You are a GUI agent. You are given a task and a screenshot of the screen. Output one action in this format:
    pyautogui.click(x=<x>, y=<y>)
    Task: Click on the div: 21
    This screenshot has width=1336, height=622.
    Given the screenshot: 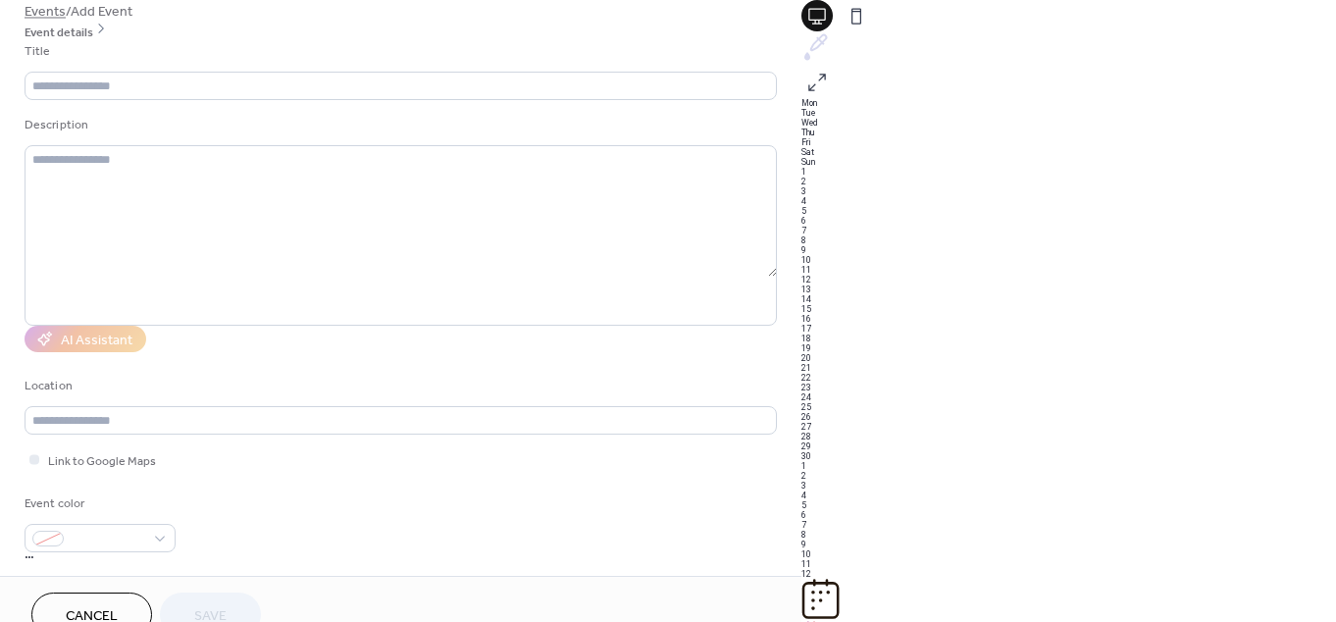 What is the action you would take?
    pyautogui.click(x=1068, y=368)
    